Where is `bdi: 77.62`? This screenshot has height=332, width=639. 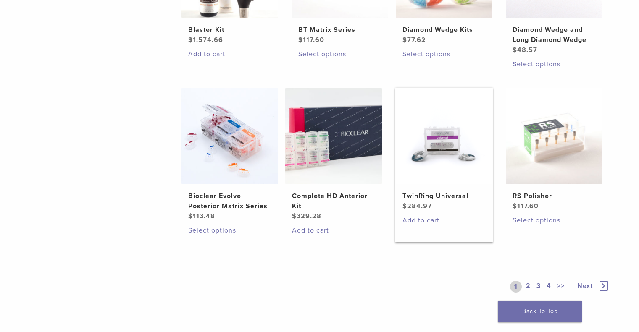
bdi: 77.62 is located at coordinates (414, 40).